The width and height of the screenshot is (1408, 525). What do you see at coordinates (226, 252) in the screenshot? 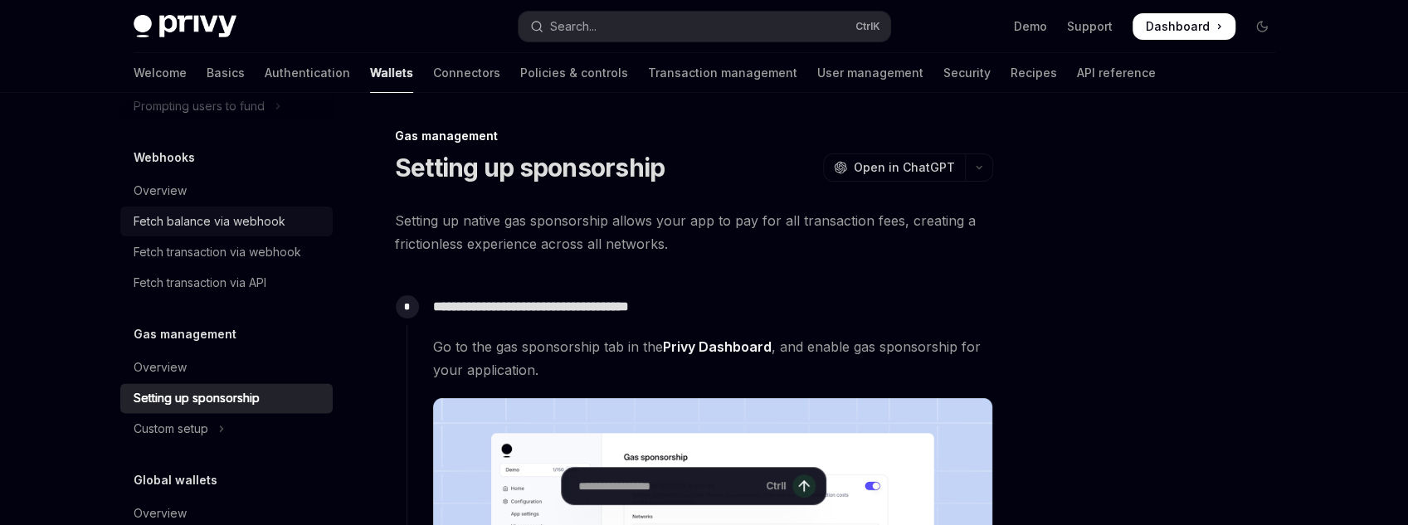
I see `a: Fetch transaction via webhook` at bounding box center [226, 252].